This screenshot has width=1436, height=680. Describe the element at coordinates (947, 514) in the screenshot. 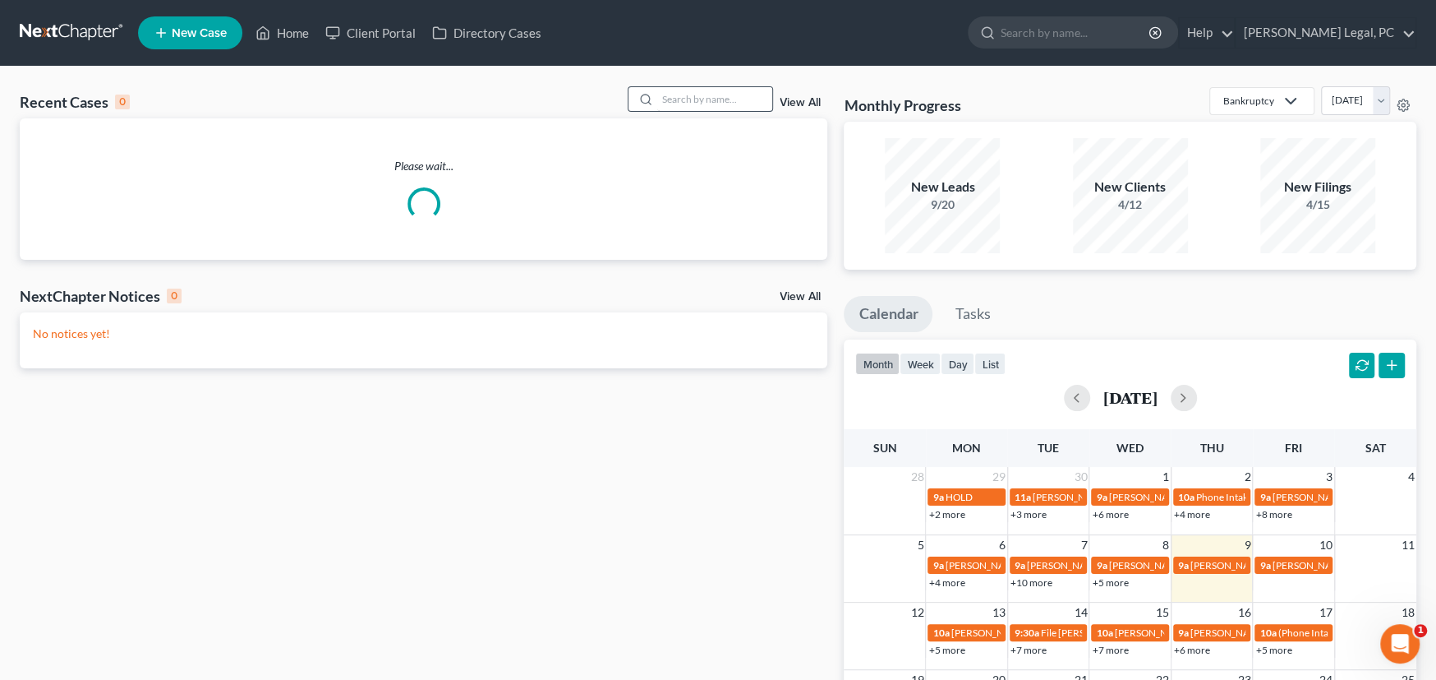

I see `a: +2 more` at that location.